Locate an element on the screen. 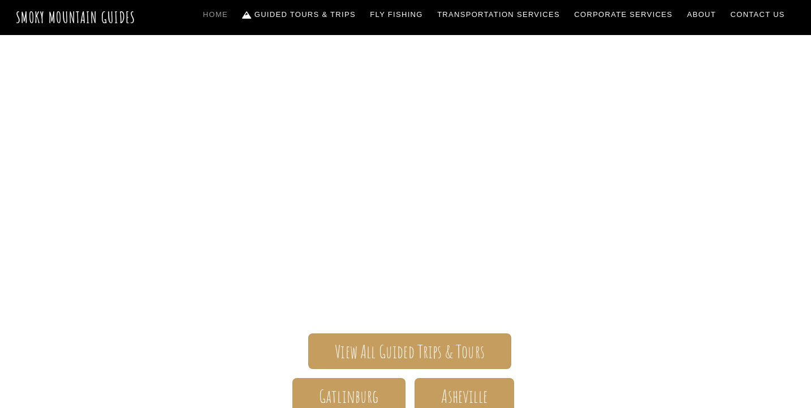 This screenshot has height=408, width=811. a: Fly Fishing is located at coordinates (397, 15).